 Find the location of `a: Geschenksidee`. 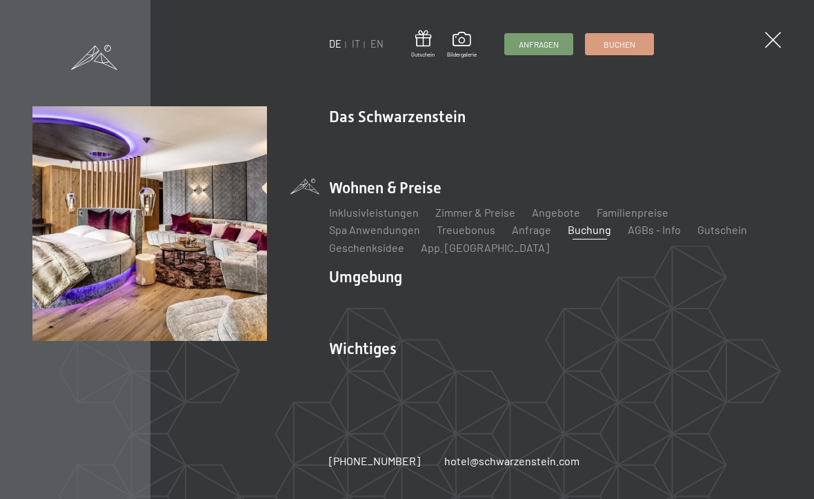

a: Geschenksidee is located at coordinates (366, 247).